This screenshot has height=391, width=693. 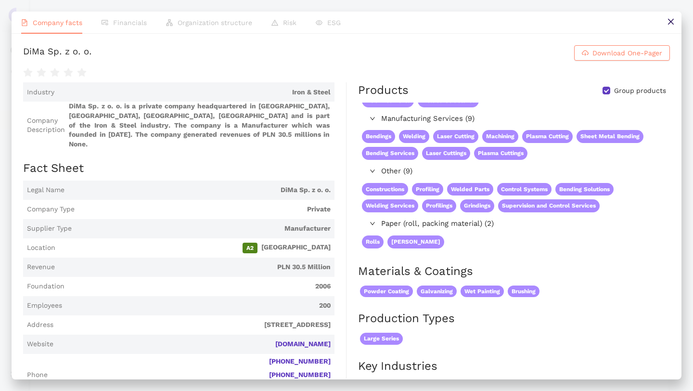 I want to click on button: cloud-downloadDownload One-Pager, so click(x=622, y=53).